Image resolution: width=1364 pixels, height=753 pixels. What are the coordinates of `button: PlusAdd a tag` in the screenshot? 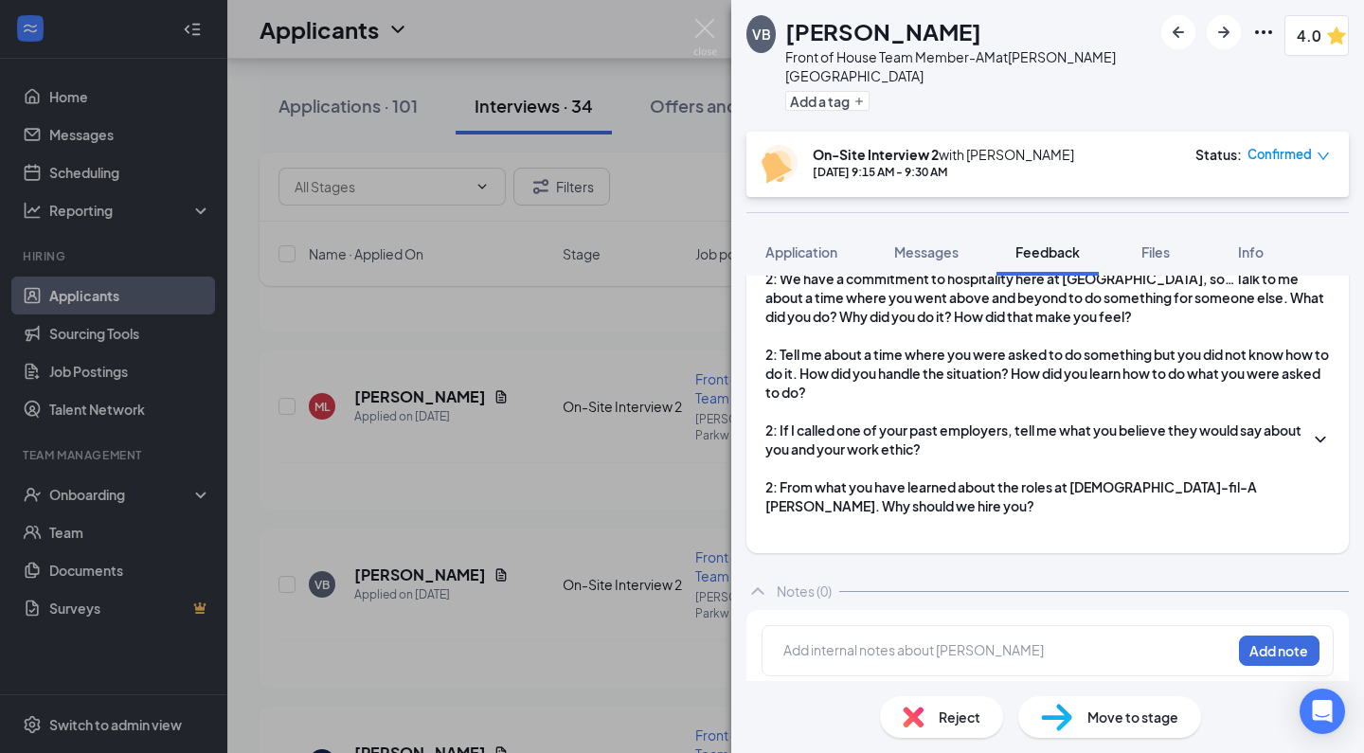 It's located at (827, 100).